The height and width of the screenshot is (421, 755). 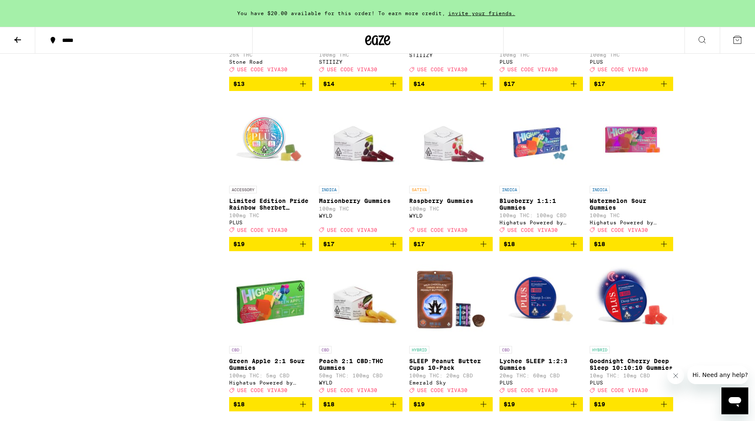 I want to click on p: Watermelon Sour Gummies, so click(x=631, y=204).